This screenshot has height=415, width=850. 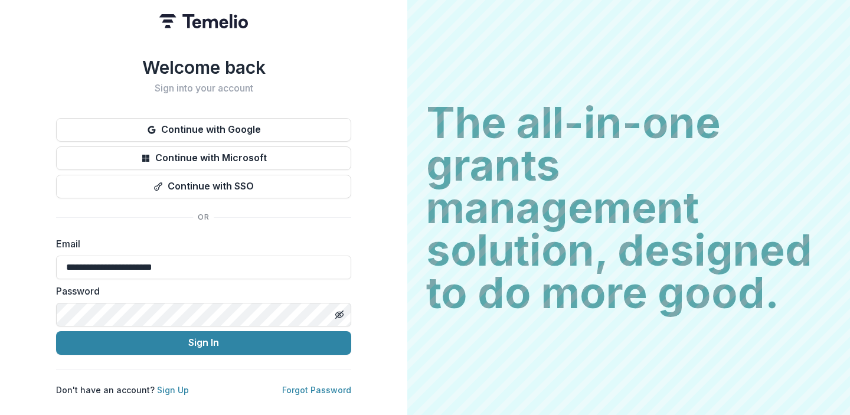 I want to click on h1: Welcome back, so click(x=204, y=67).